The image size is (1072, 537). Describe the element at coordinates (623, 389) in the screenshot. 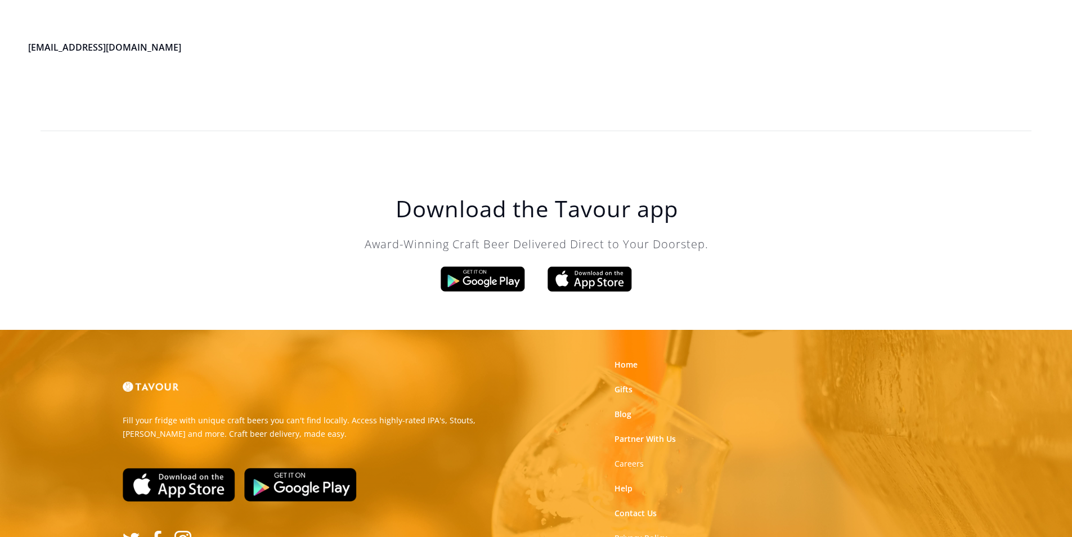

I see `a: Gifts` at that location.